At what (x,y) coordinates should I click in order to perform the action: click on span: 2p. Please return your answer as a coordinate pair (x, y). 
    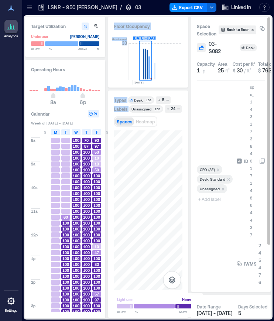
    Looking at the image, I should click on (33, 282).